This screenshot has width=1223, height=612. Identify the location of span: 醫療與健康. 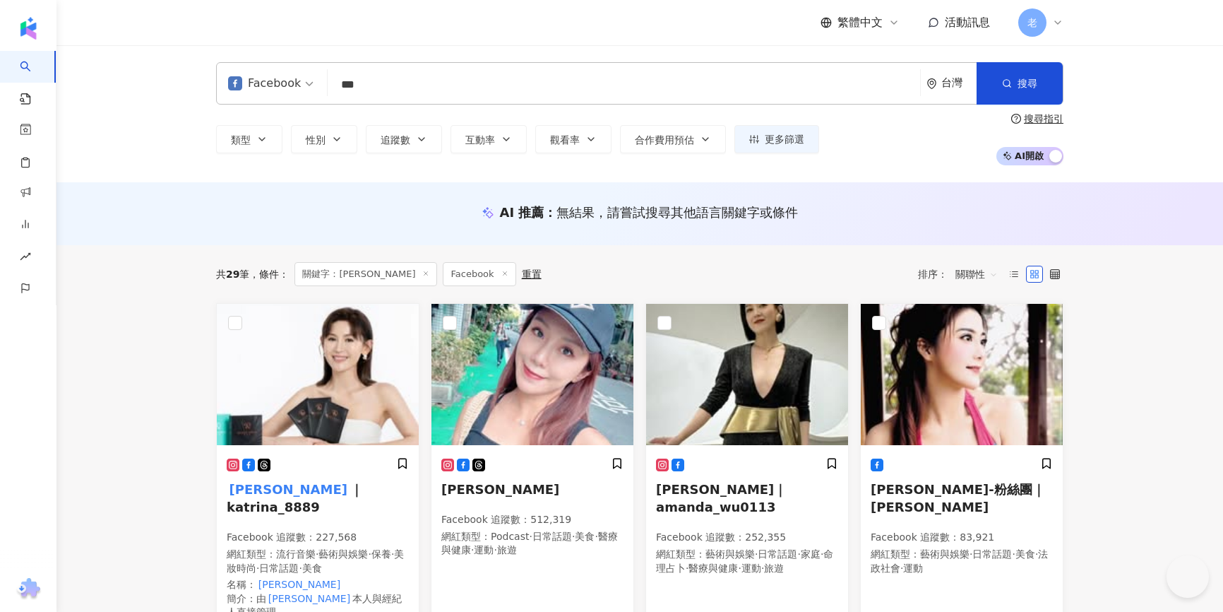
(713, 568).